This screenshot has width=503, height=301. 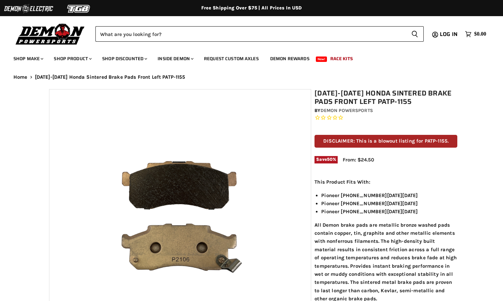 What do you see at coordinates (21, 77) in the screenshot?
I see `a: Home` at bounding box center [21, 77].